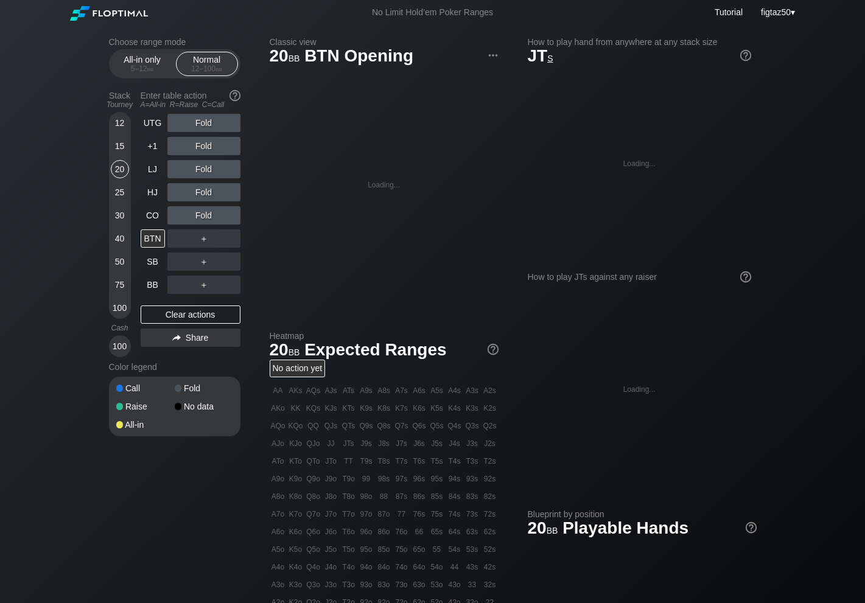 This screenshot has width=865, height=603. I want to click on div: CO, so click(153, 216).